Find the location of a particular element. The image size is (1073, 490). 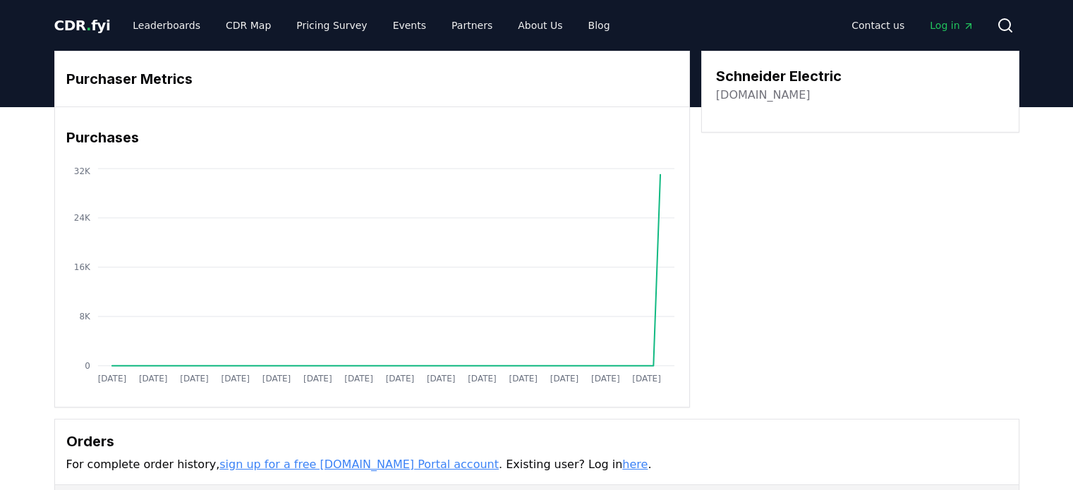

span: Log in is located at coordinates (952, 25).